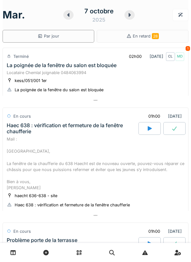 This screenshot has height=262, width=191. What do you see at coordinates (21, 56) in the screenshot?
I see `div: Terminé` at bounding box center [21, 56].